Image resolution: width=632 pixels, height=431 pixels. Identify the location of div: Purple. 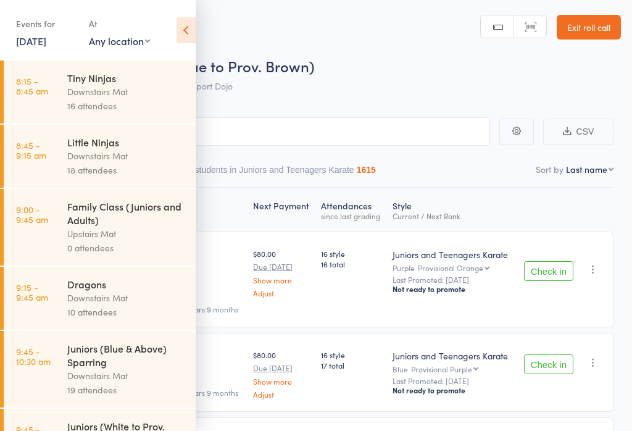
(452, 267).